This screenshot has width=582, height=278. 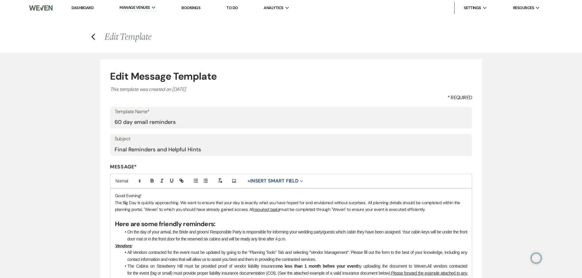 What do you see at coordinates (294, 236) in the screenshot?
I see `li: On the day of your arrival, the Bride and groom/ Responsible Party is responsible for informing y...` at bounding box center [294, 236].